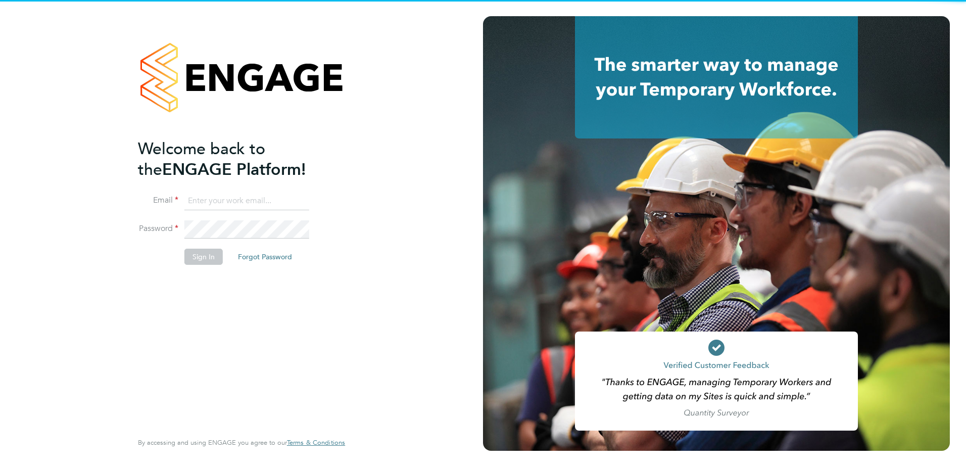 The image size is (966, 467). Describe the element at coordinates (204, 257) in the screenshot. I see `button: Sign In` at that location.